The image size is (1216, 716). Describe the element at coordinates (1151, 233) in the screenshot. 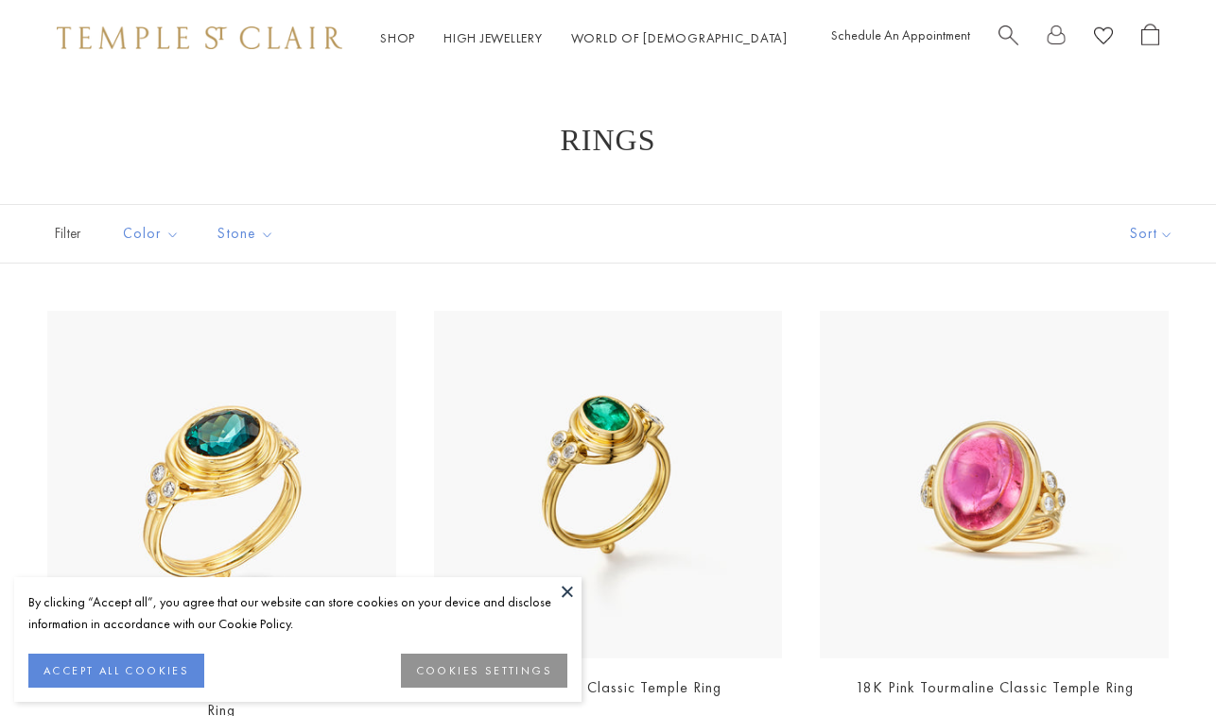

I see `button: Show sort by` at that location.